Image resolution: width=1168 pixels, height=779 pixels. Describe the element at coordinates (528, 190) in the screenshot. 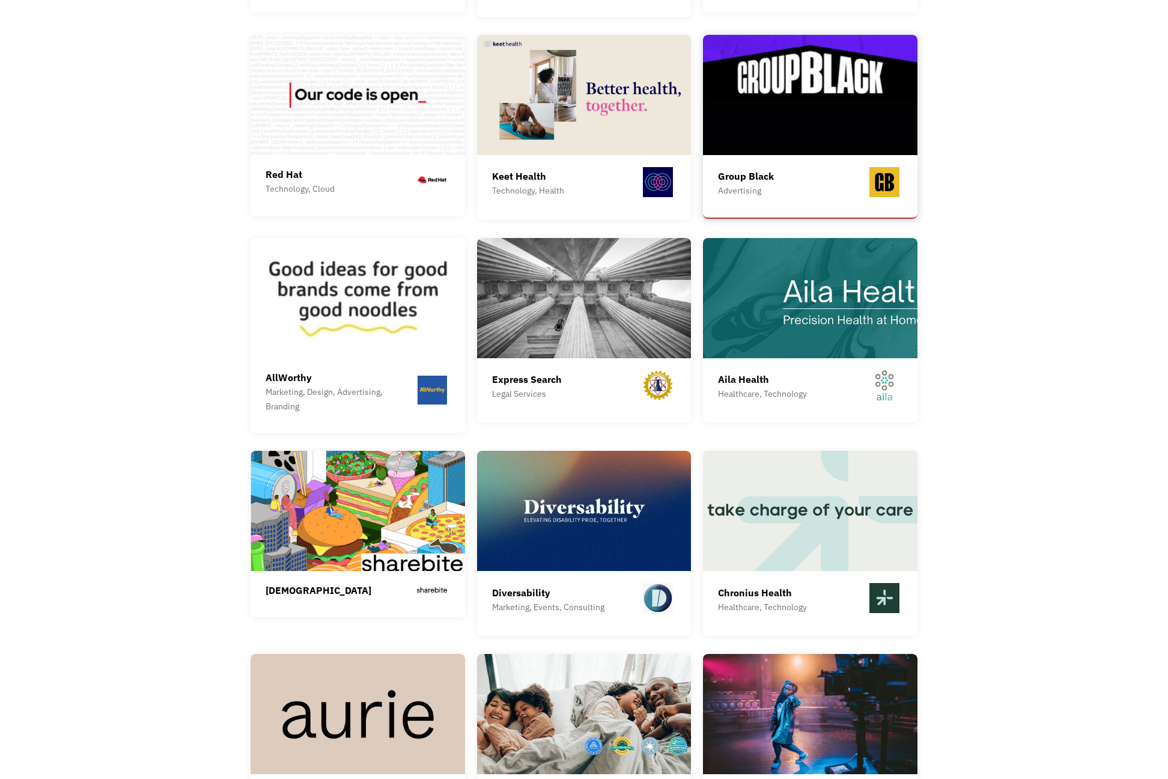

I see `div: Technology, Health` at that location.